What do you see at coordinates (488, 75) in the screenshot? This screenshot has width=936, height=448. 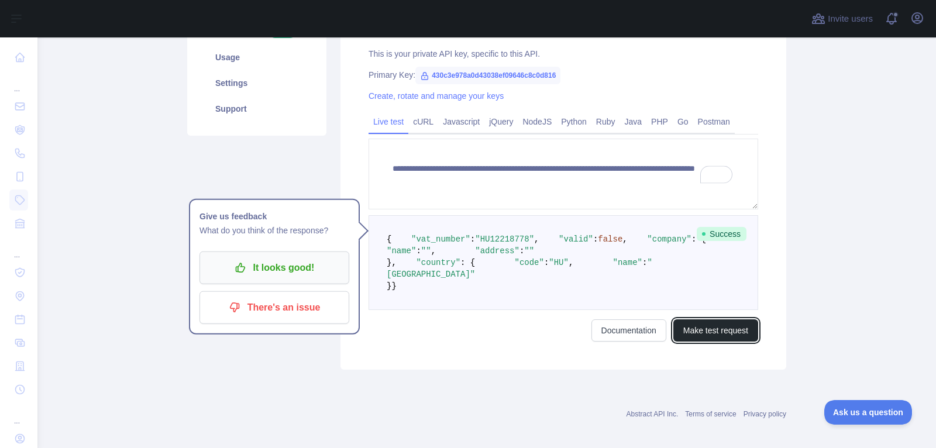 I see `span: 430c3e978a0d43038ef09646c8c0d816` at bounding box center [488, 75].